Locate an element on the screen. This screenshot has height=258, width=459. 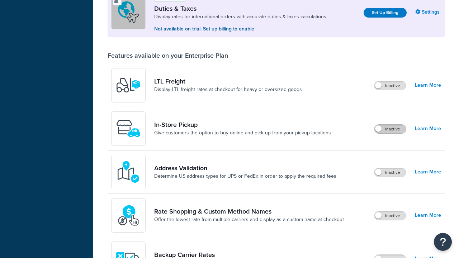
img: kIG8fy0lQAAAABJRU5ErkJggg== is located at coordinates (128, 172).